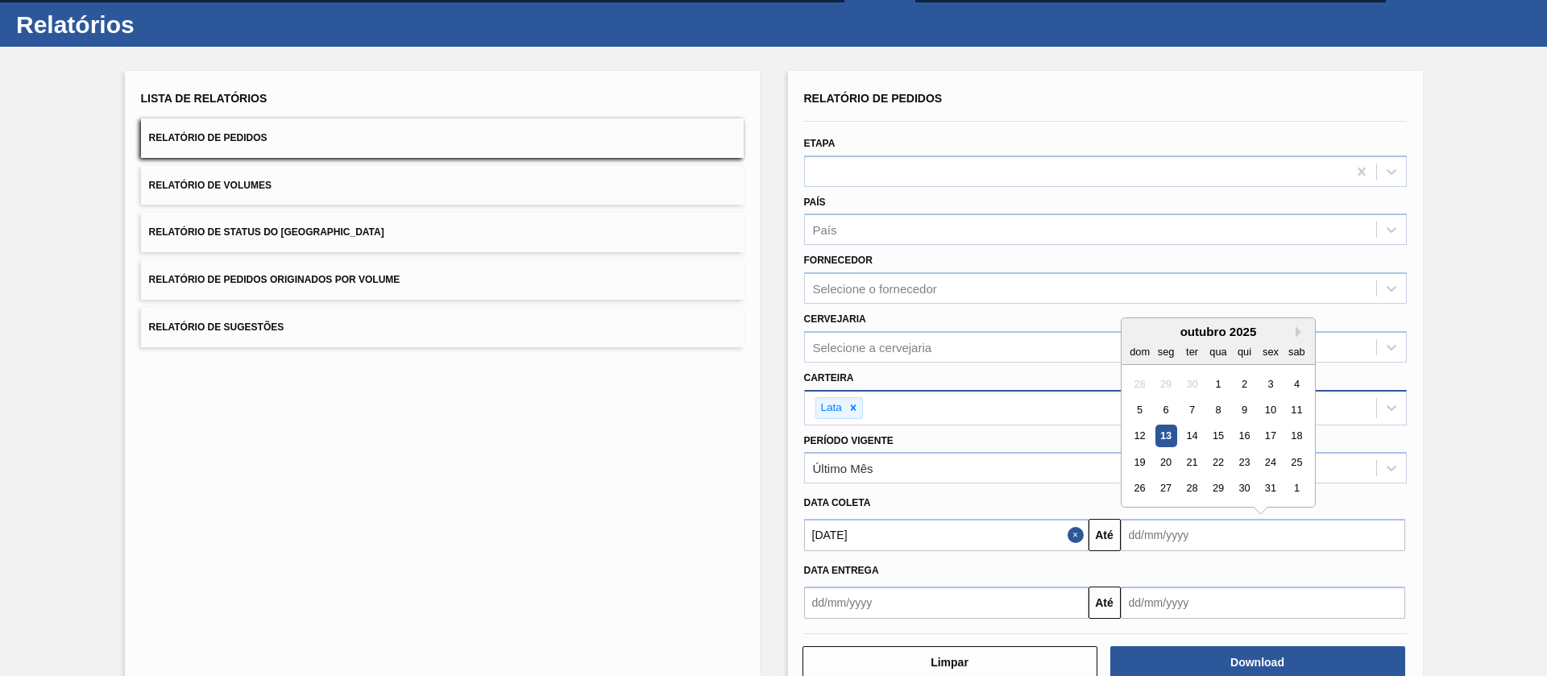 The height and width of the screenshot is (676, 1547). What do you see at coordinates (1165, 409) in the screenshot?
I see `div: Choose segunda-feira, 6 de outubro de 2025` at bounding box center [1165, 409].